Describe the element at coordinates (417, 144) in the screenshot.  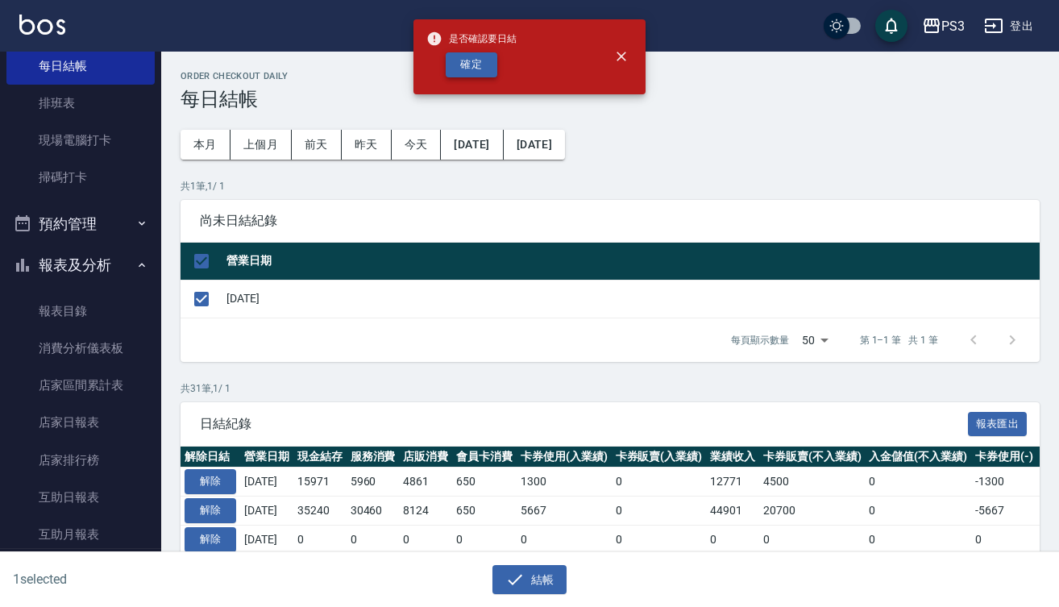
I see `button: 今天` at that location.